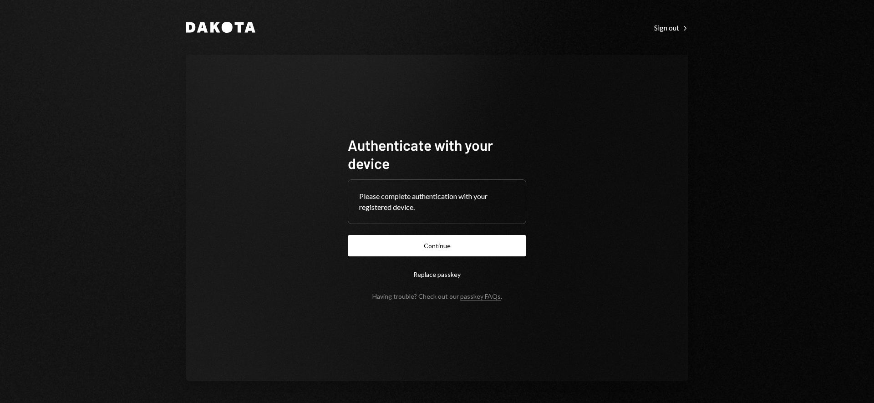  What do you see at coordinates (437, 245) in the screenshot?
I see `button: Continue` at bounding box center [437, 245].